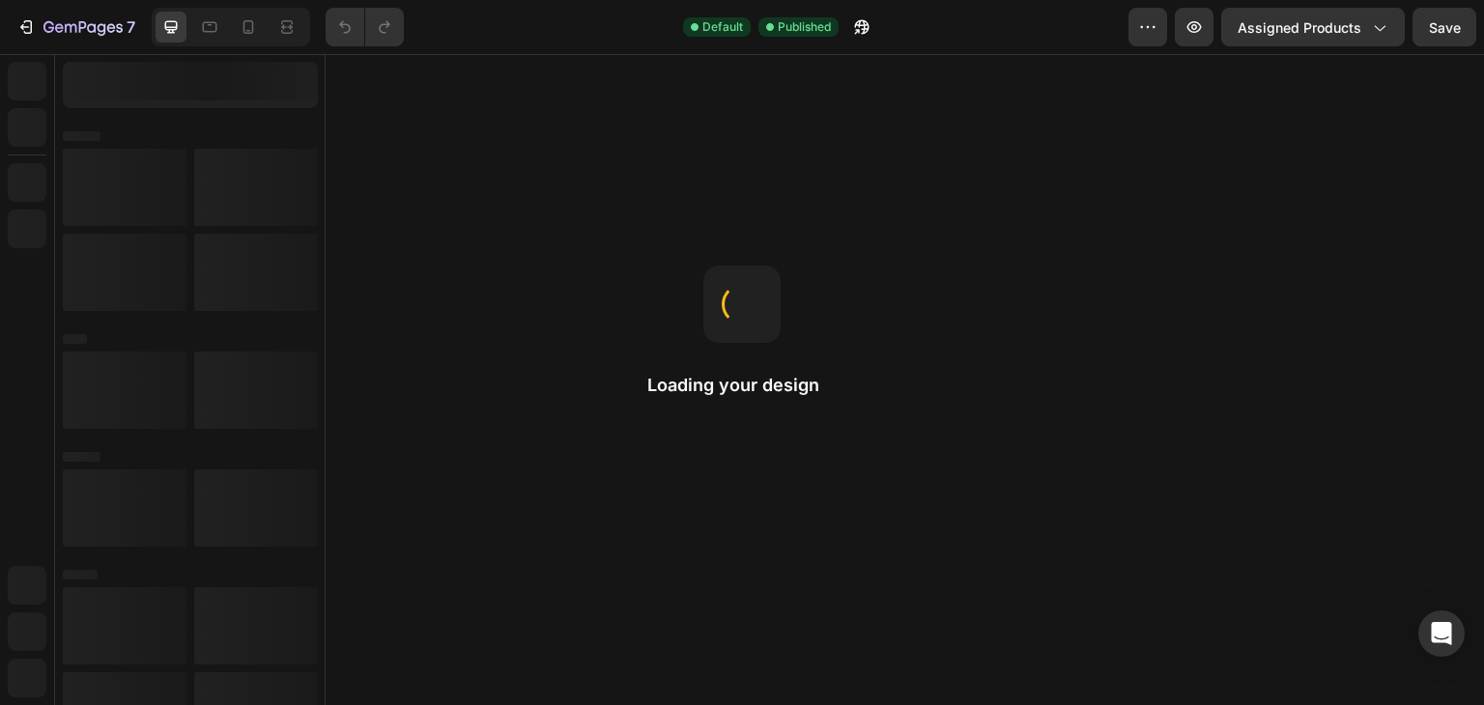 This screenshot has height=705, width=1484. What do you see at coordinates (804, 27) in the screenshot?
I see `span: Published` at bounding box center [804, 27].